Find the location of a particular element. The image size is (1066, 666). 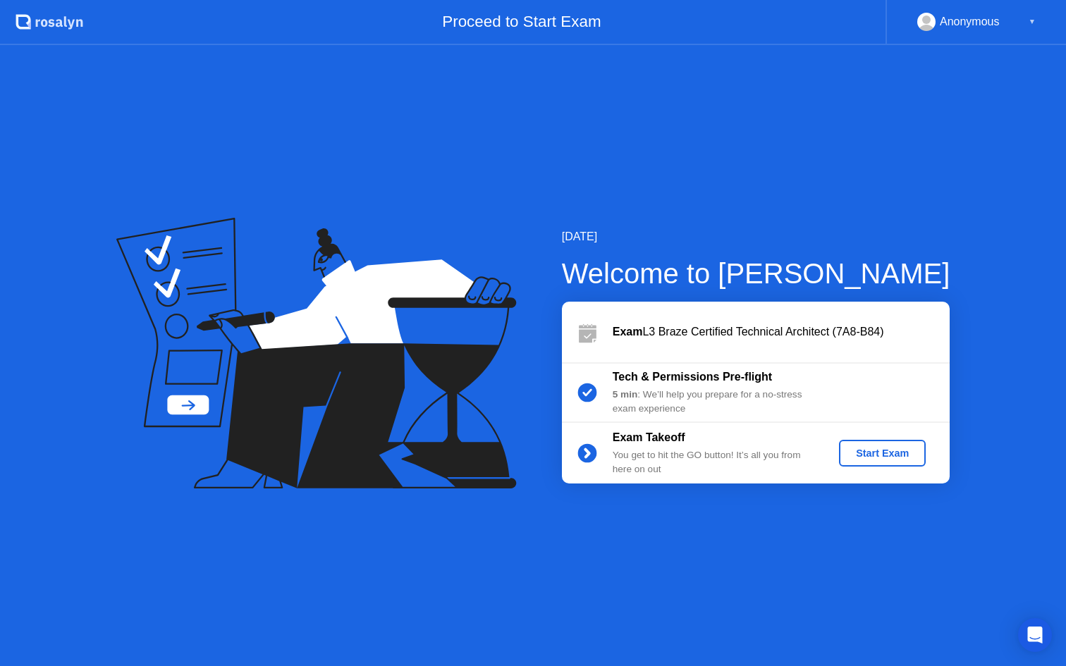

button: Start Exam is located at coordinates (882, 453).